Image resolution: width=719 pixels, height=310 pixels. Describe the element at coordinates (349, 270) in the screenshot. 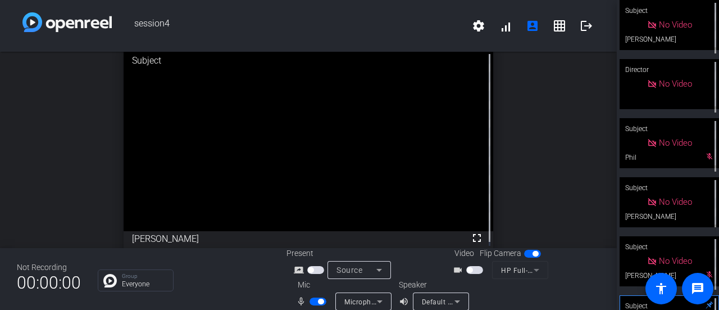

I see `span: Source` at that location.